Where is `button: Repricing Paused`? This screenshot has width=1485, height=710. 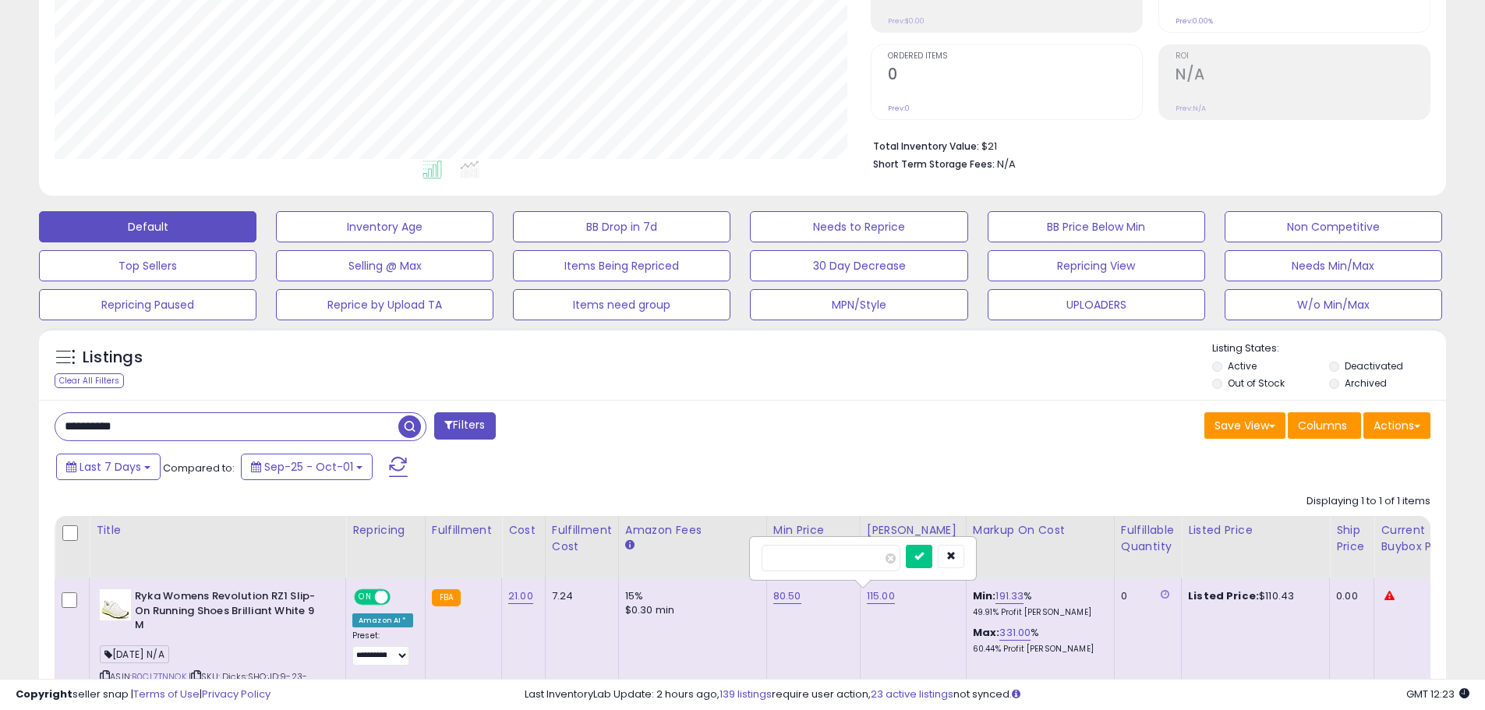 button: Repricing Paused is located at coordinates (147, 305).